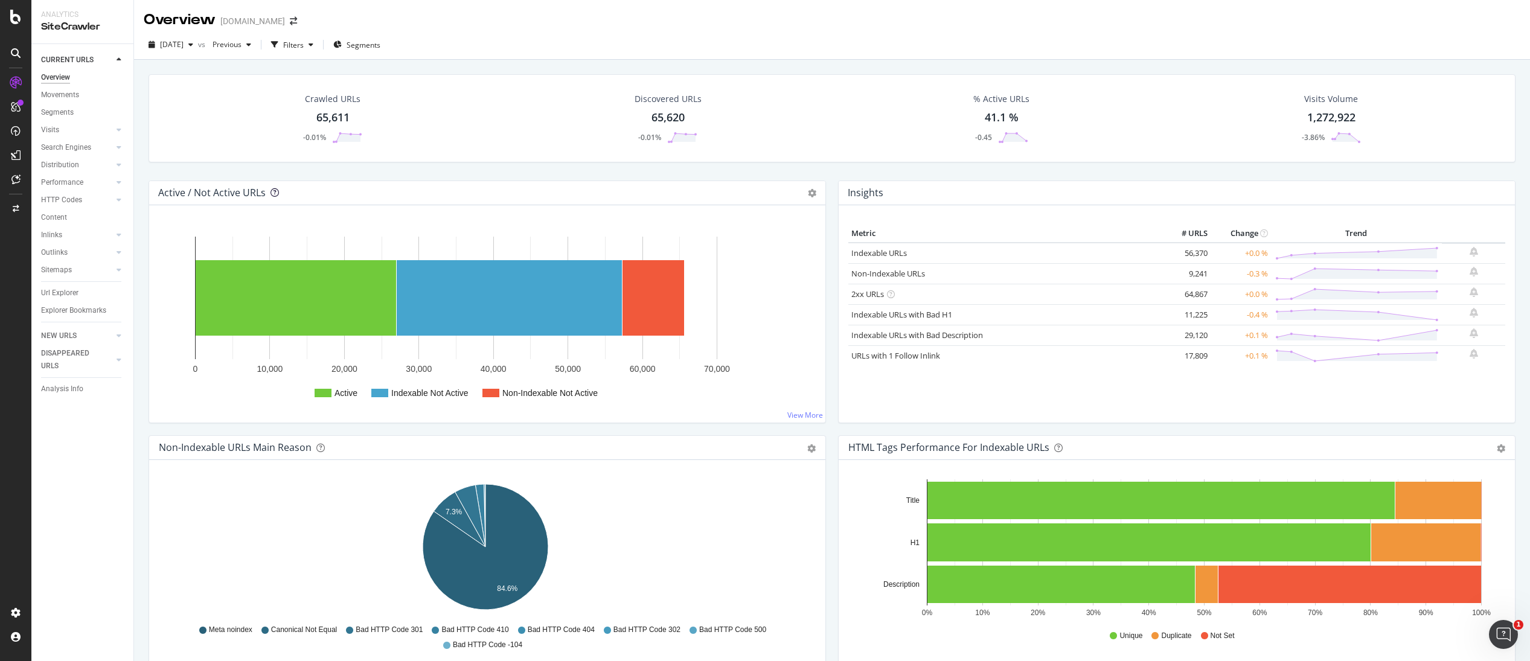 The width and height of the screenshot is (1530, 661). Describe the element at coordinates (77, 200) in the screenshot. I see `a: HTTP Codes` at that location.